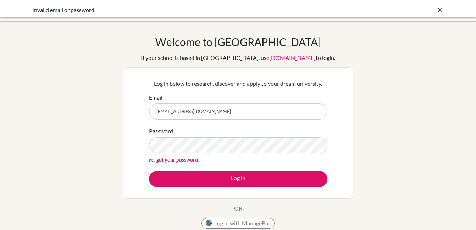  What do you see at coordinates (238, 84) in the screenshot?
I see `p: Log in below to research, discover and apply to your dream university.` at bounding box center [238, 84].